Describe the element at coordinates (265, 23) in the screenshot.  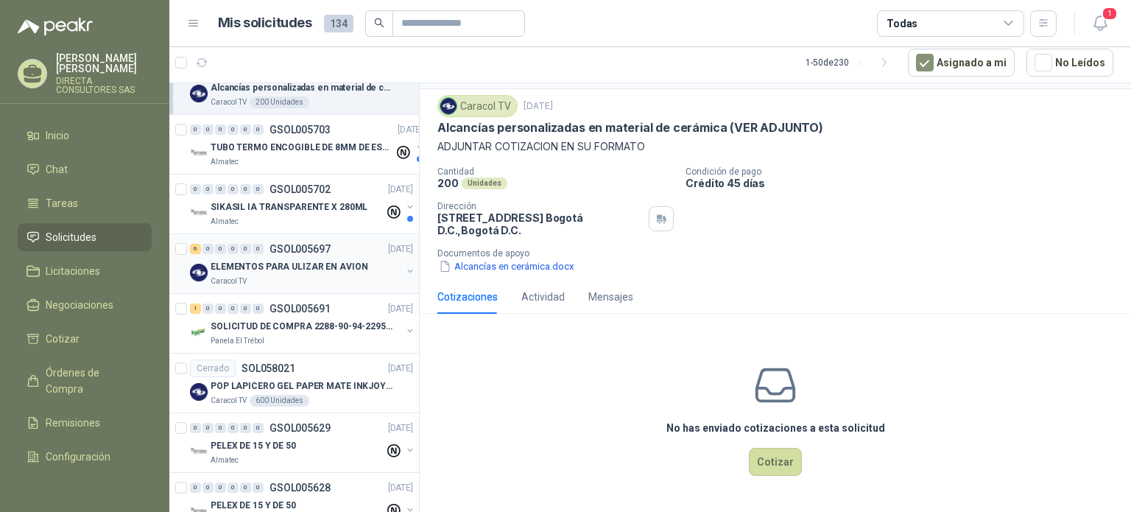
I see `h1: Mis solicitudes` at that location.